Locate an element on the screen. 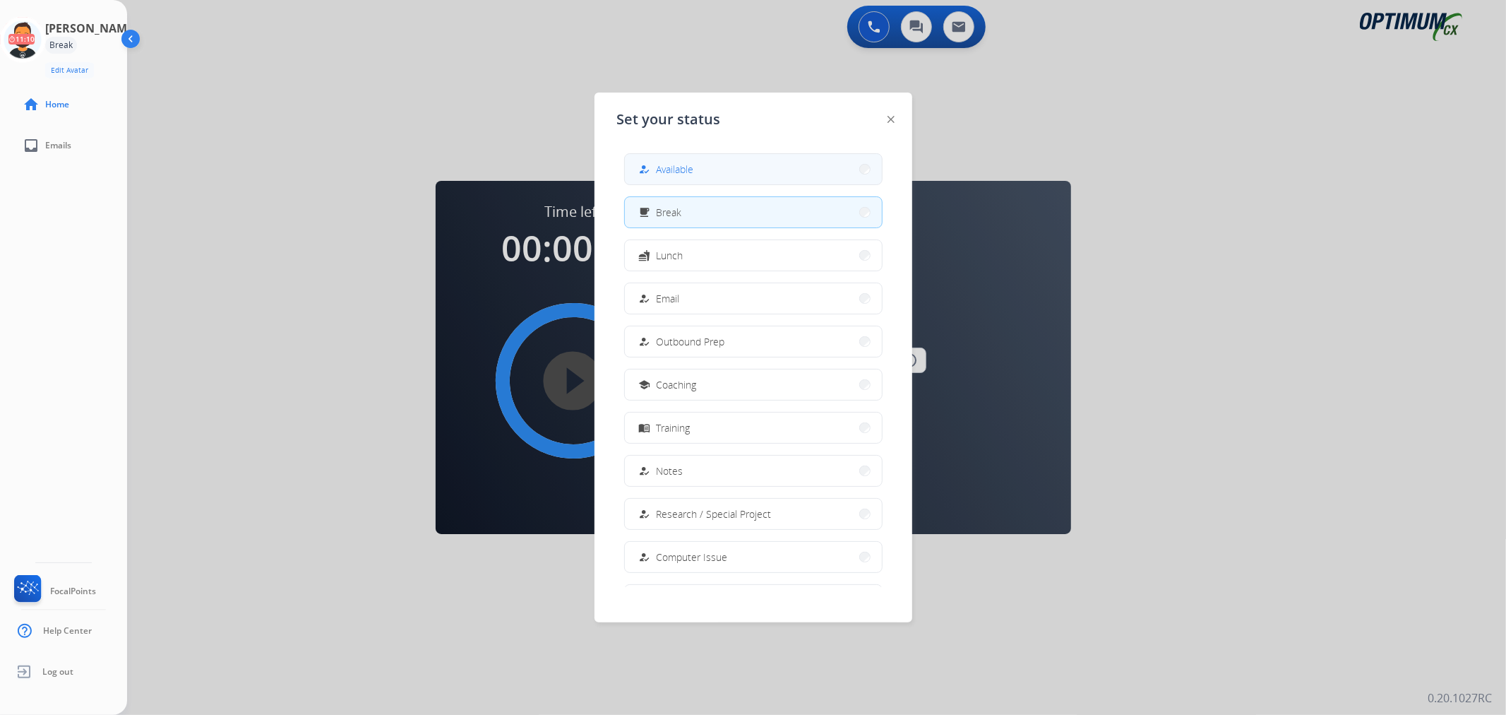 Image resolution: width=1506 pixels, height=715 pixels. button: Break is located at coordinates (753, 212).